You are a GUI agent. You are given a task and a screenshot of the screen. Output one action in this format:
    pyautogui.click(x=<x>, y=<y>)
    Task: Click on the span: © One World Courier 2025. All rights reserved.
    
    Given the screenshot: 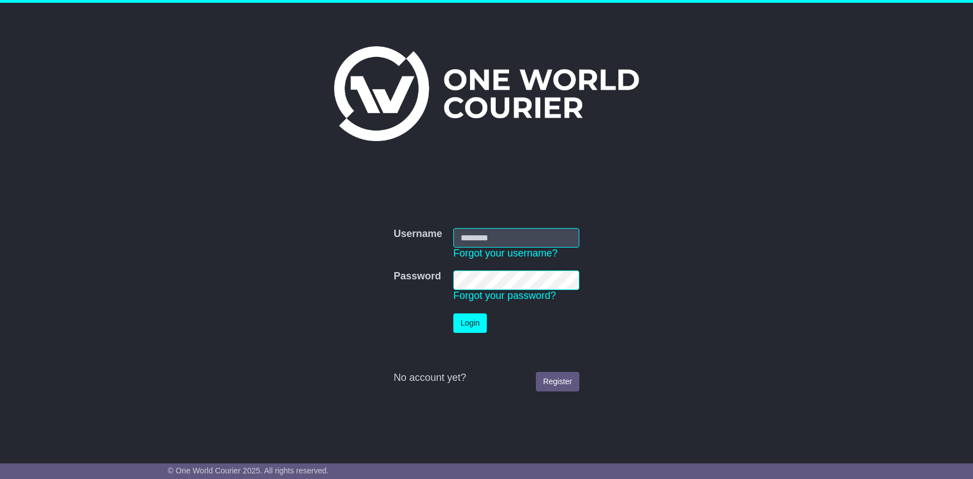 What is the action you would take?
    pyautogui.click(x=248, y=471)
    